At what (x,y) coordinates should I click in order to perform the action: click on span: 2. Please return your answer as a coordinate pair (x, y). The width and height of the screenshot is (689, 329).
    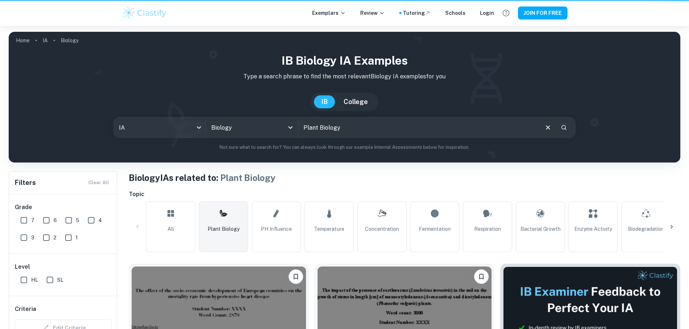
    Looking at the image, I should click on (55, 238).